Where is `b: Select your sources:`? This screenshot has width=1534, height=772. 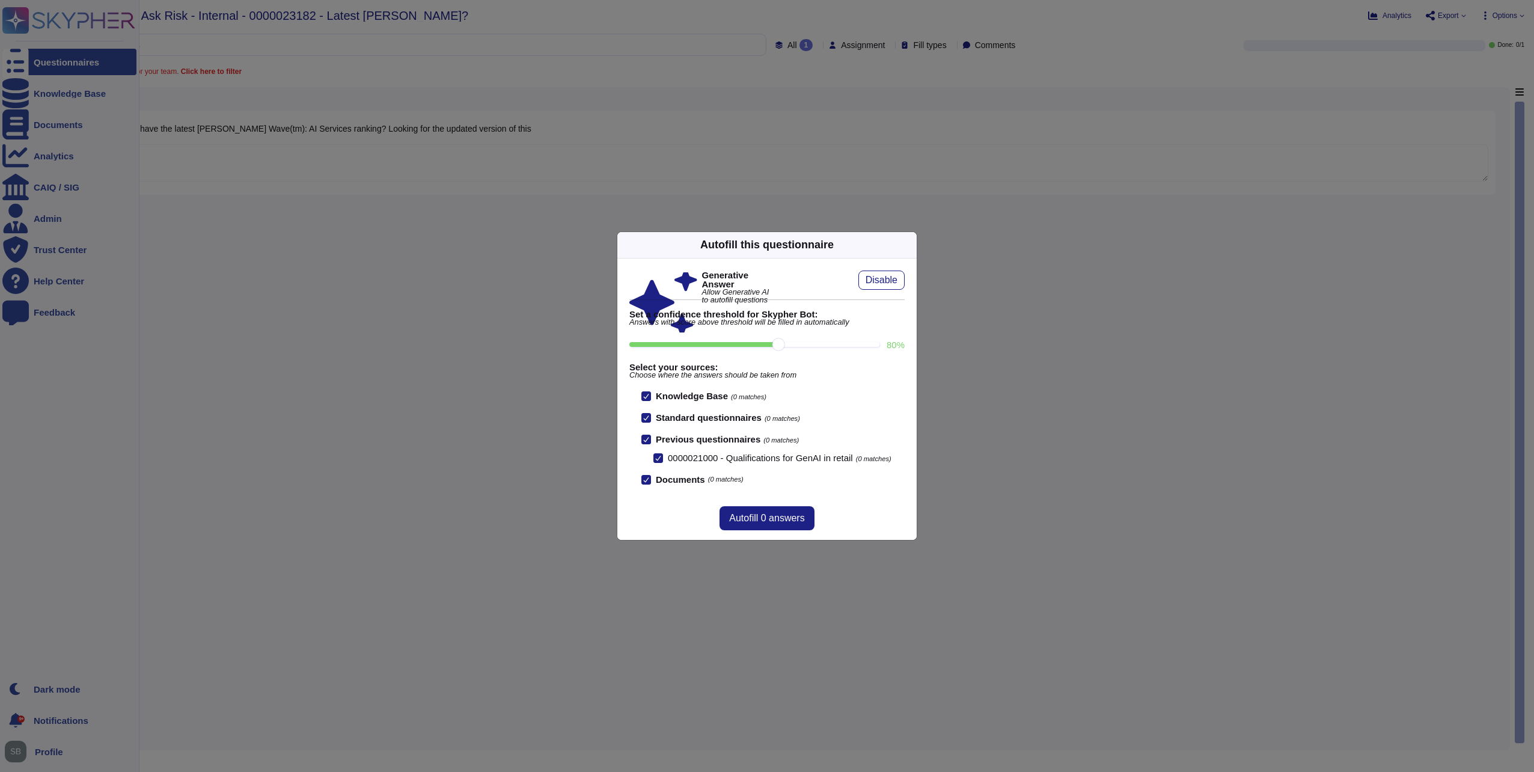
b: Select your sources: is located at coordinates (767, 367).